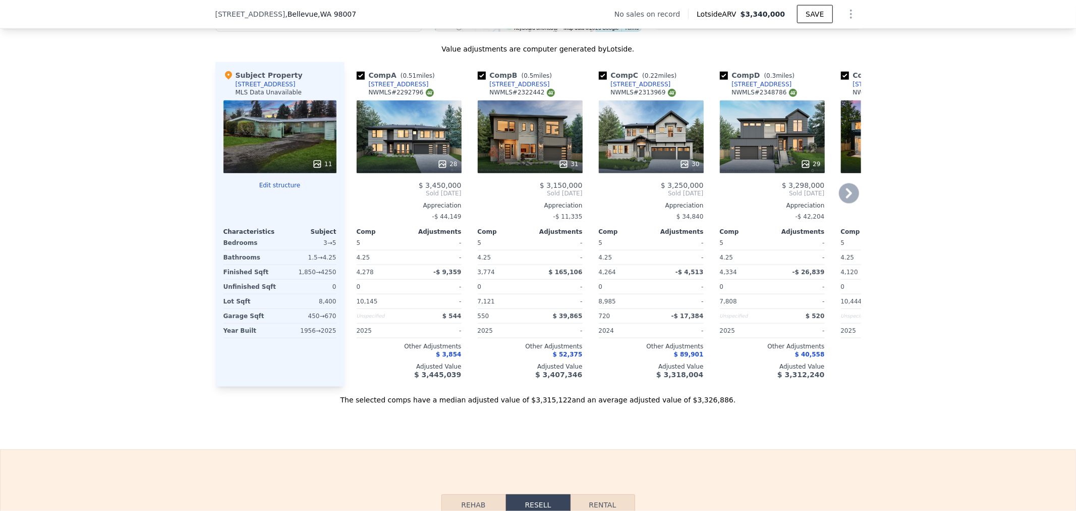 The width and height of the screenshot is (1076, 511). Describe the element at coordinates (810, 354) in the screenshot. I see `span: $ 40,558` at that location.